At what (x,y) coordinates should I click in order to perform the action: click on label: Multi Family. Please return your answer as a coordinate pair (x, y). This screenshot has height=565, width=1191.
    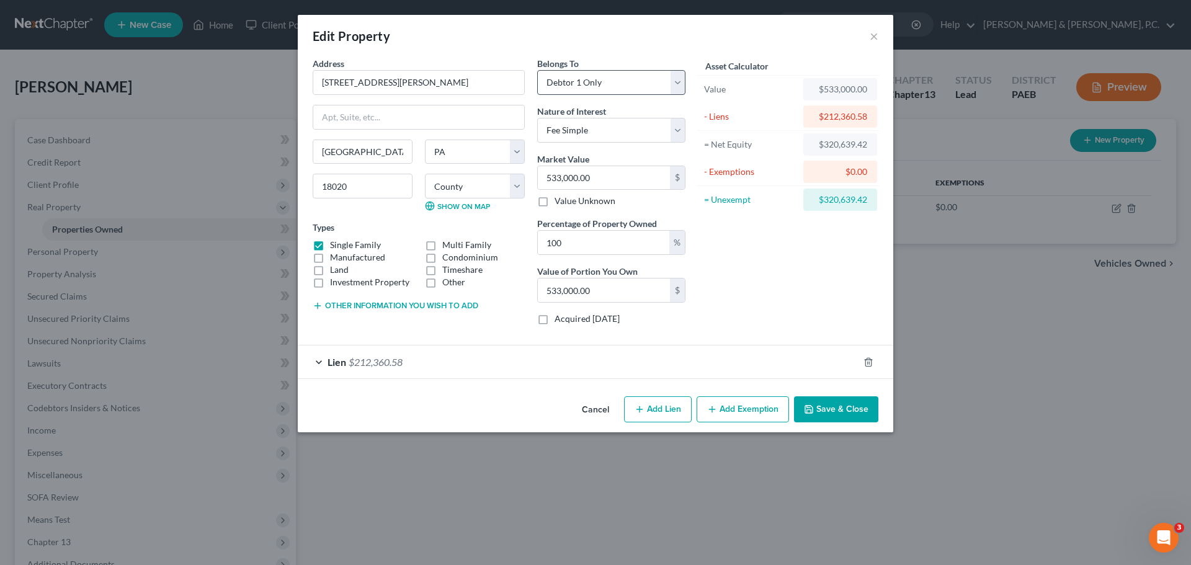
    Looking at the image, I should click on (467, 245).